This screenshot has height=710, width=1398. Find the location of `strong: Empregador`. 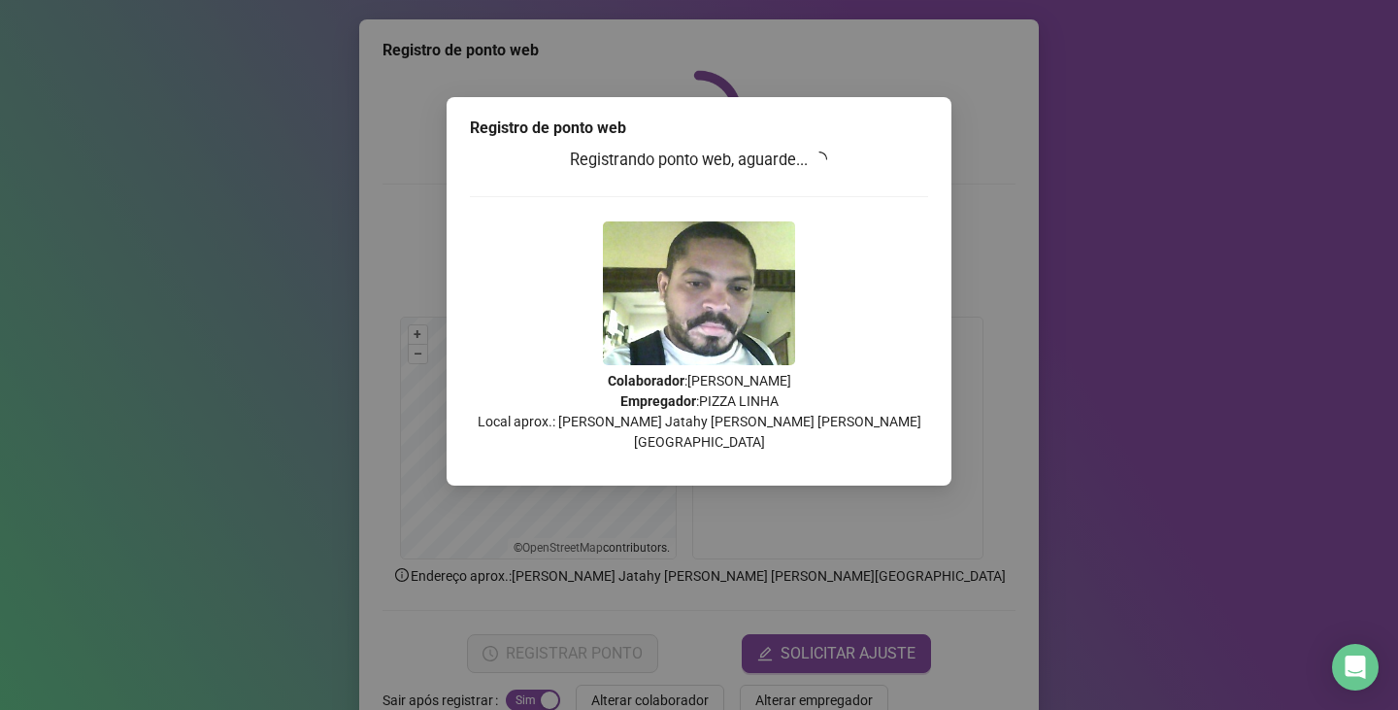

strong: Empregador is located at coordinates (658, 401).